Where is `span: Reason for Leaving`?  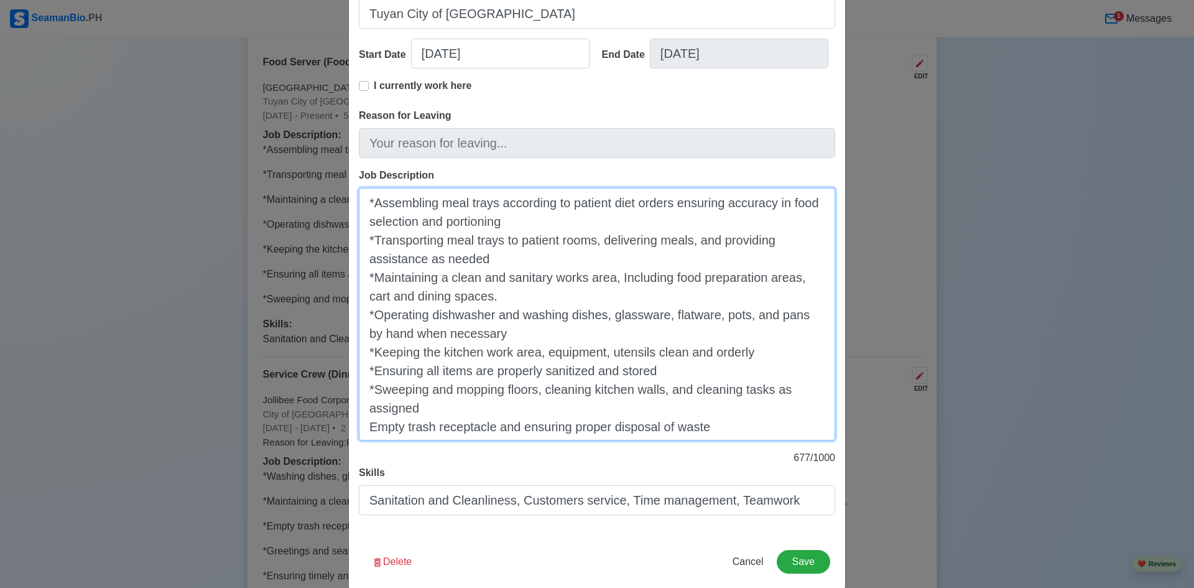 span: Reason for Leaving is located at coordinates (405, 115).